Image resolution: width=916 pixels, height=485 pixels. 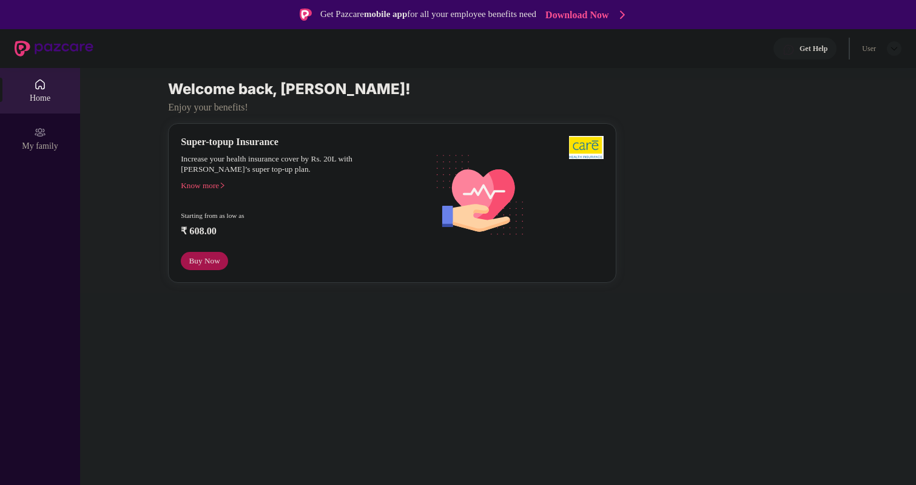 I want to click on button: Buy Now, so click(x=205, y=261).